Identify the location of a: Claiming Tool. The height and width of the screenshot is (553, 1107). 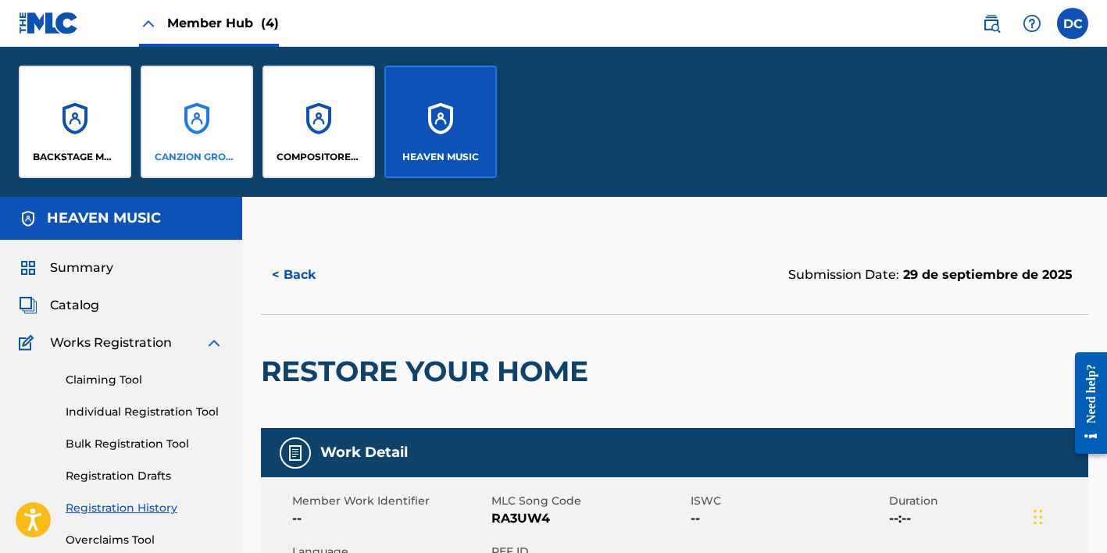
(145, 380).